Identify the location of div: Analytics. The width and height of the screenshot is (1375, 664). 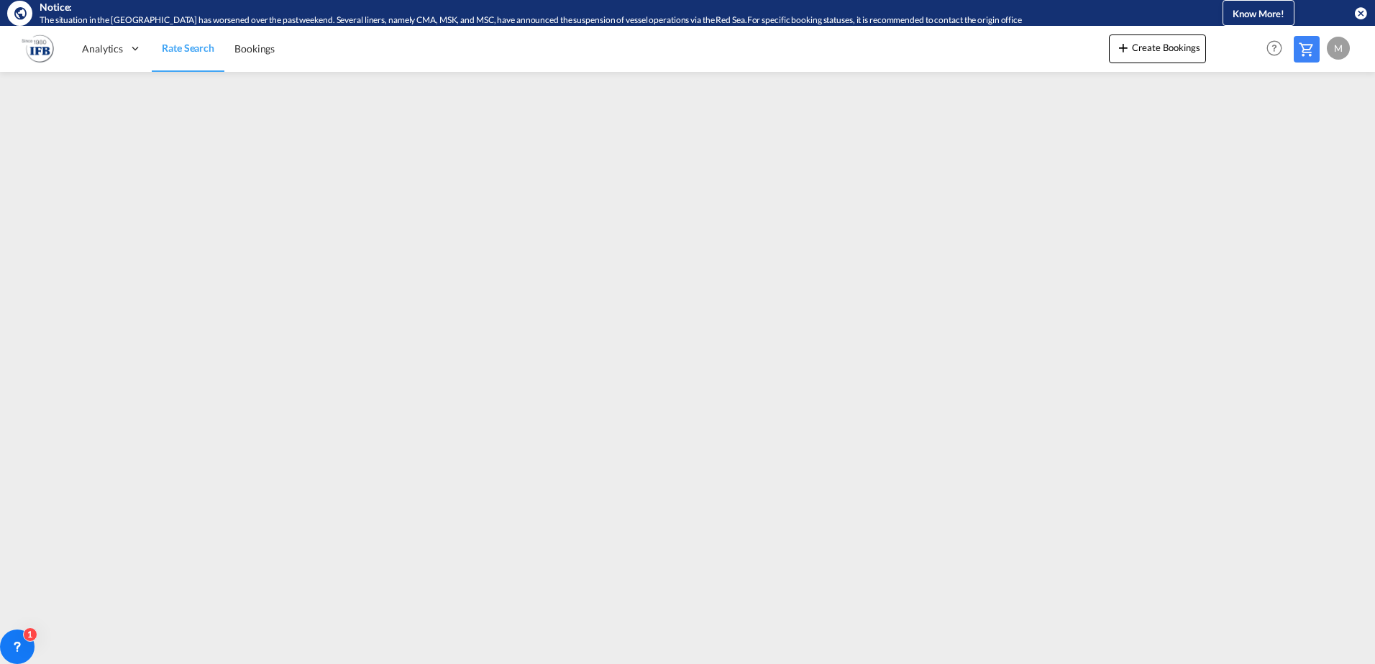
(111, 48).